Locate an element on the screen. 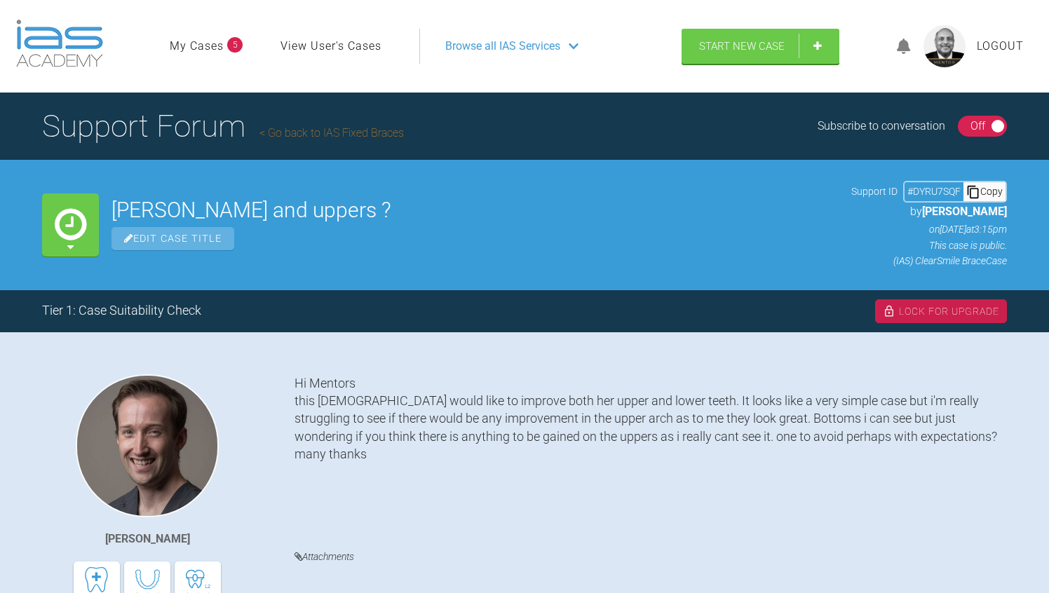  div: Tier 1: Case Suitability Check is located at coordinates (121, 311).